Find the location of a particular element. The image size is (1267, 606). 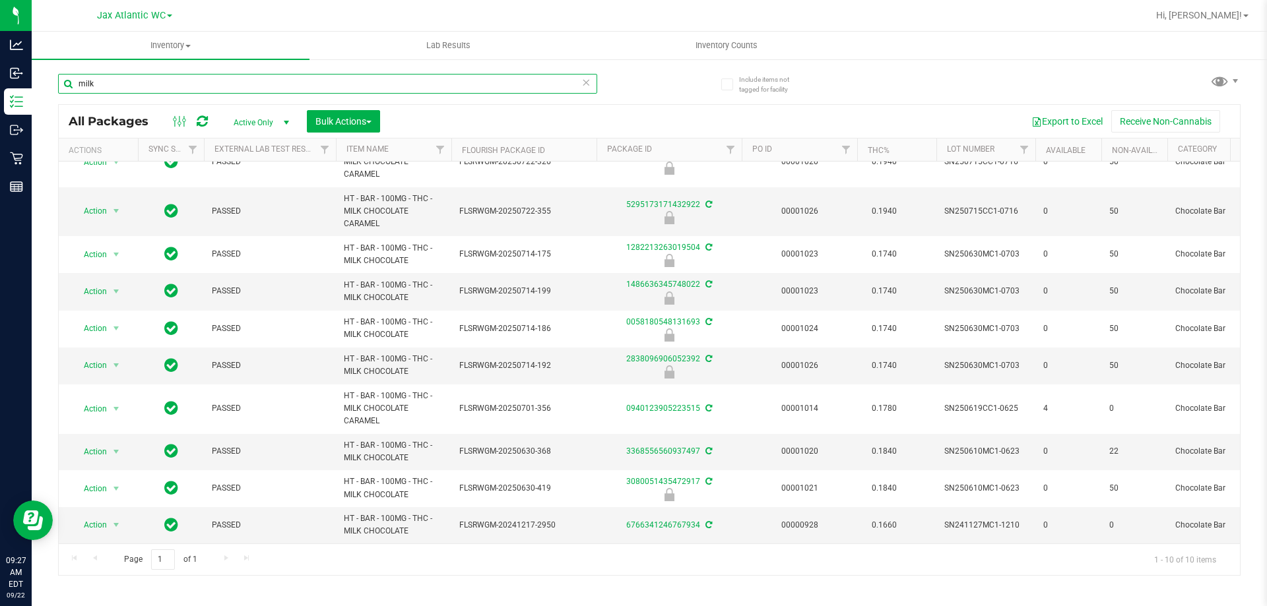

inline-svg: Outbound is located at coordinates (16, 130).